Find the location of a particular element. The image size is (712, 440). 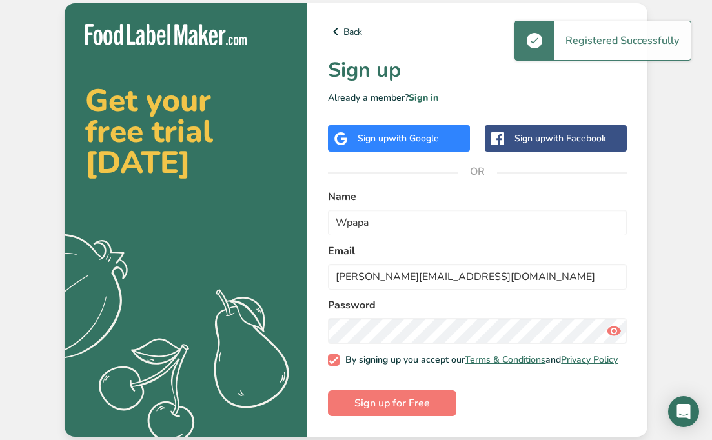

label: Password is located at coordinates (477, 305).